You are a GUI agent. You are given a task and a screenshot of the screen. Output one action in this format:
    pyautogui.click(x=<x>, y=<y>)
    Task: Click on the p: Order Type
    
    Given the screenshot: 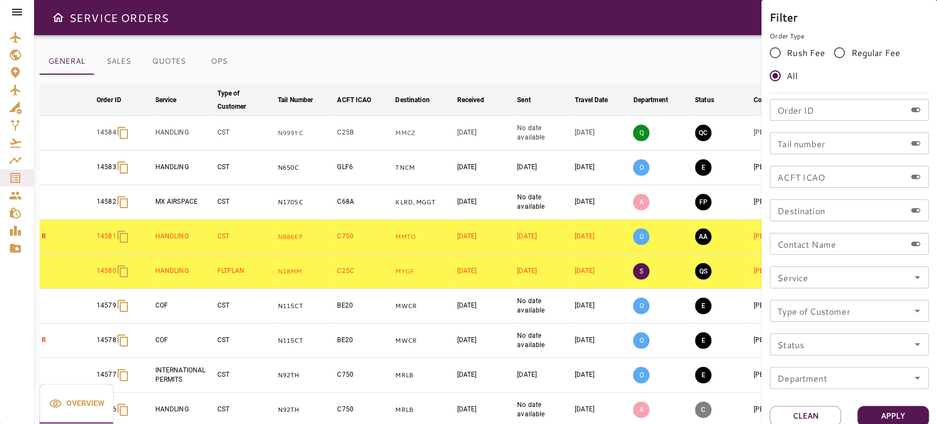 What is the action you would take?
    pyautogui.click(x=849, y=36)
    